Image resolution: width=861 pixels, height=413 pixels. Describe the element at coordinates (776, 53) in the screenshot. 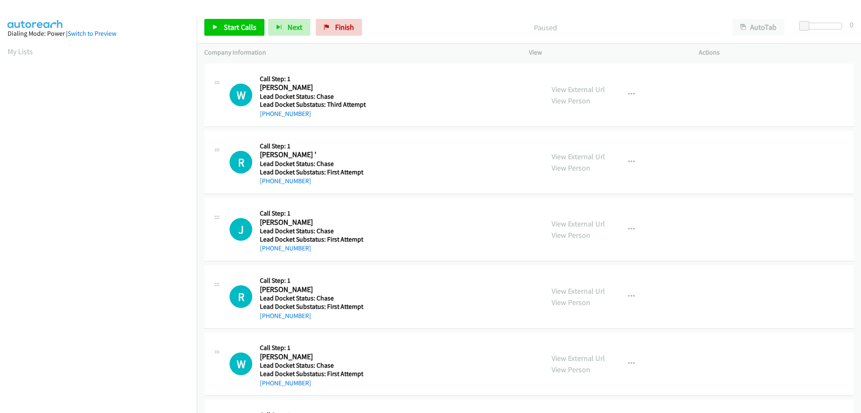

I see `p: Actions` at that location.